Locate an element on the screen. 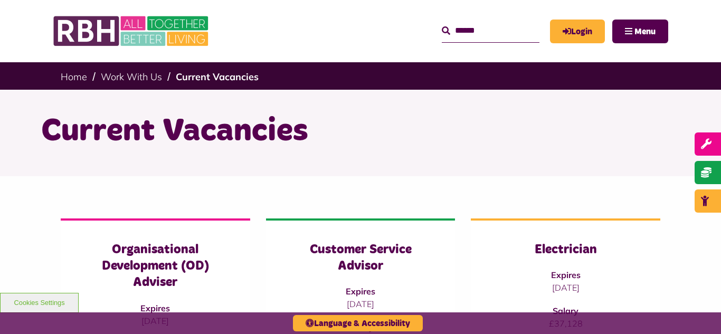 The width and height of the screenshot is (721, 334). a: Current Vacancies is located at coordinates (217, 77).